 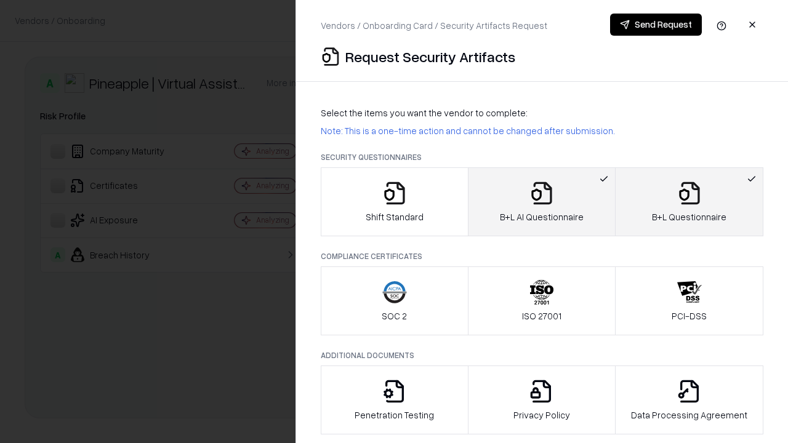 What do you see at coordinates (542, 113) in the screenshot?
I see `p: Select the items you want the vendor to complete:` at bounding box center [542, 113].